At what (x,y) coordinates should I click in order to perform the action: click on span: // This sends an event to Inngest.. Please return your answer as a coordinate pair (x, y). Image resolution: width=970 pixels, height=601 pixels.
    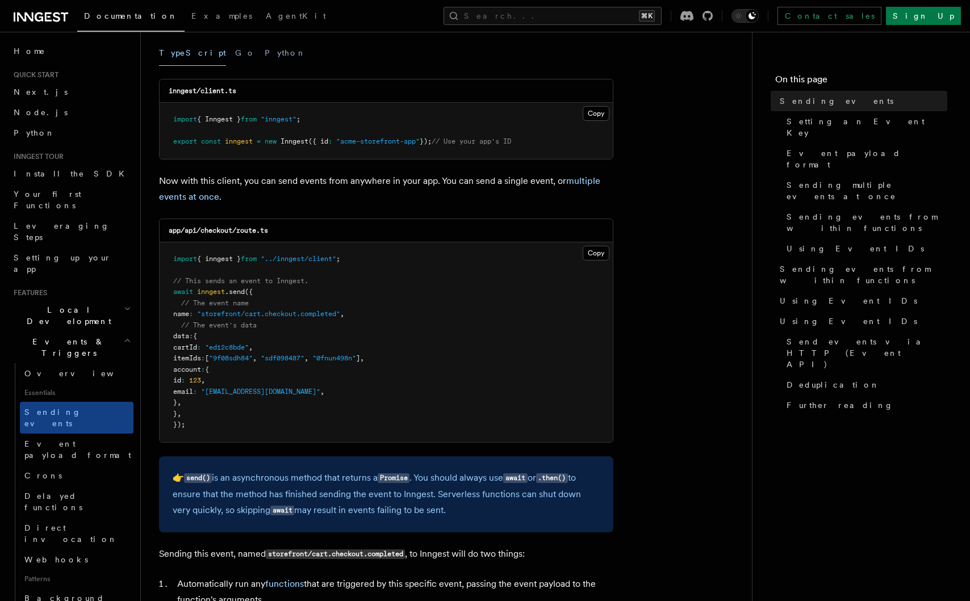
    Looking at the image, I should click on (241, 281).